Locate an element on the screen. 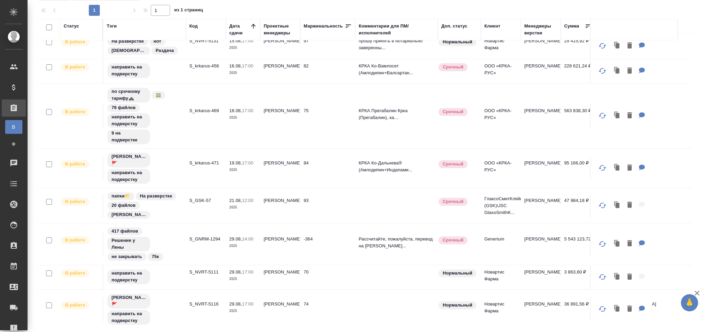  a: В is located at coordinates (14, 127).